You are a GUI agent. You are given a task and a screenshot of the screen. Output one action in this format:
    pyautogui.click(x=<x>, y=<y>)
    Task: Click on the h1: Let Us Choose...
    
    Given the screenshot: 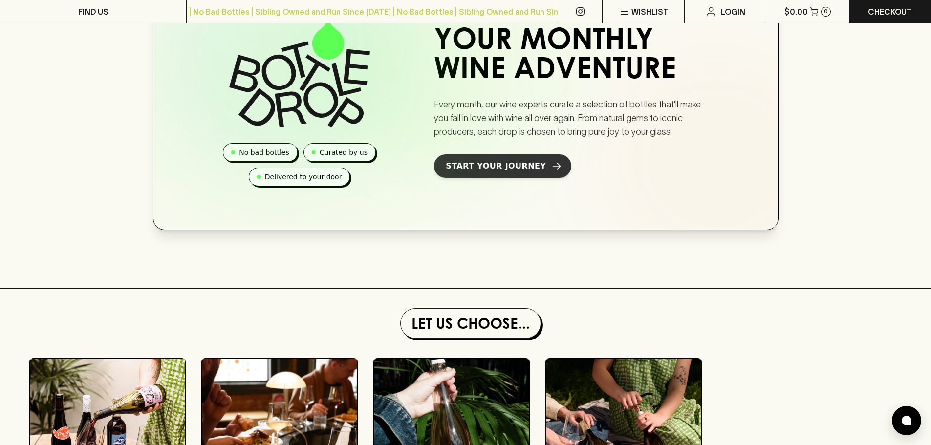 What is the action you would take?
    pyautogui.click(x=470, y=323)
    